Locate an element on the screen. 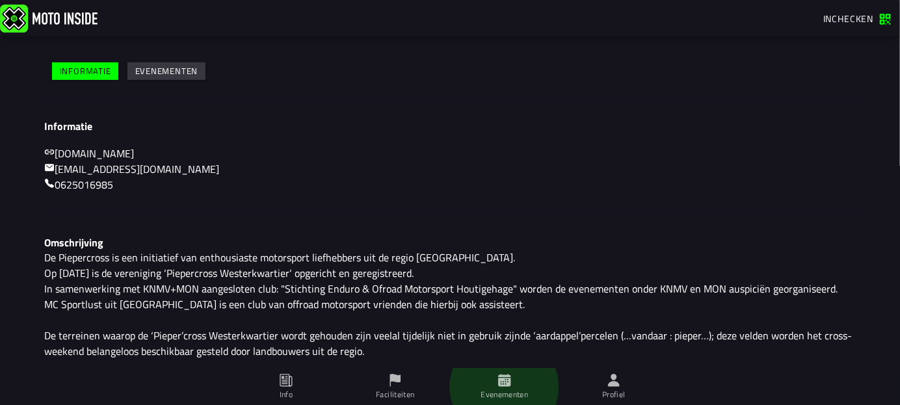 This screenshot has height=405, width=900. p: De Piepercross is een initiatief van enthousiaste motorsport liefhebbers uit de regio [GEOGRAPHIC... is located at coordinates (450, 304).